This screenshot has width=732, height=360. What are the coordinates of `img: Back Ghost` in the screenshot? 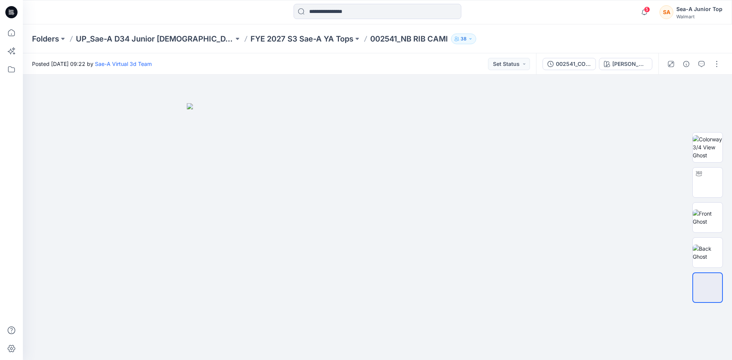 It's located at (707, 253).